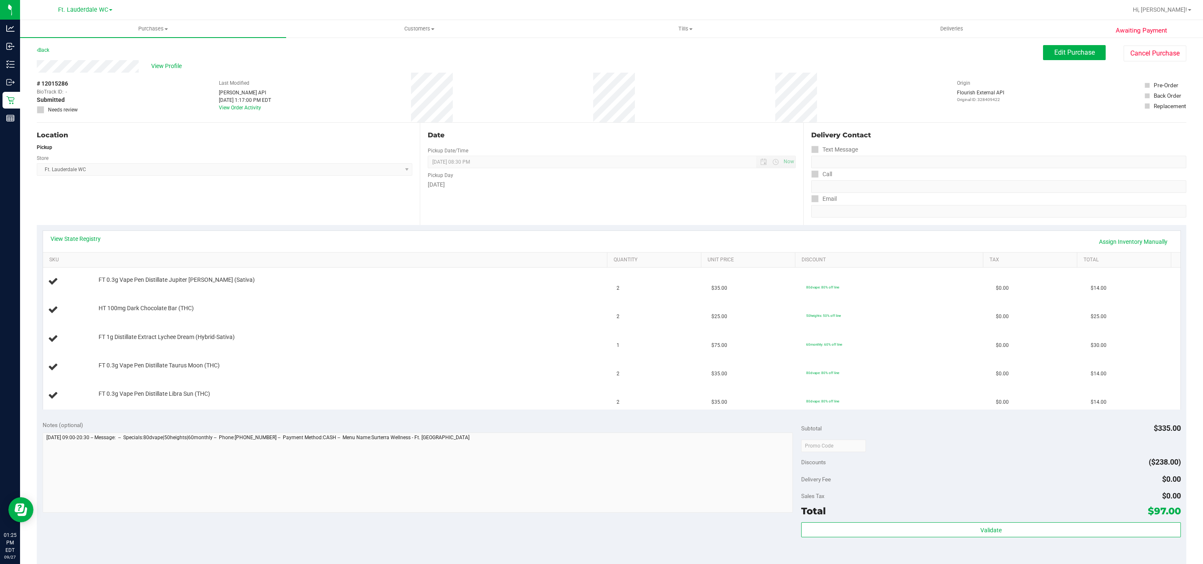 The image size is (1203, 564). Describe the element at coordinates (63, 425) in the screenshot. I see `span: Notes (optional)` at that location.